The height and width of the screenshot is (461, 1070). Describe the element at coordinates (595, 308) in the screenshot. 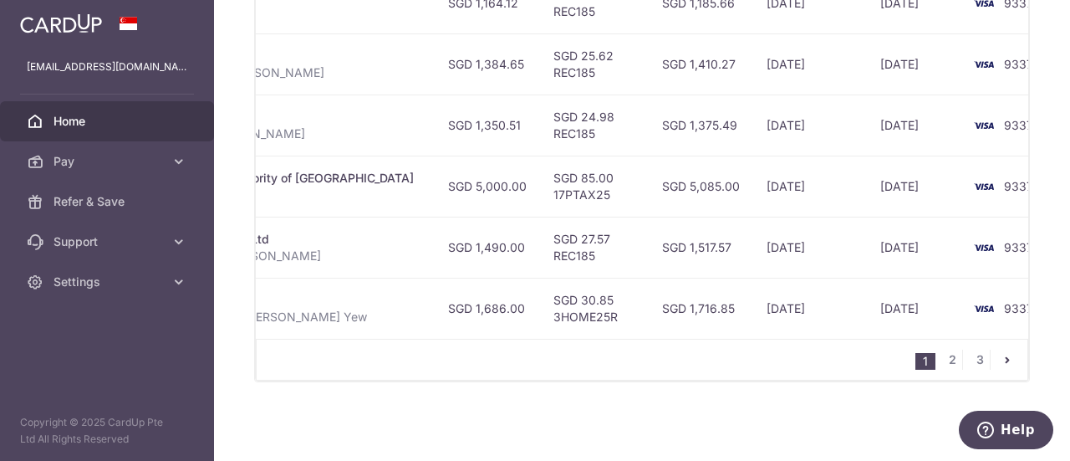

I see `td: SGD 30.85 3HOME25R` at that location.